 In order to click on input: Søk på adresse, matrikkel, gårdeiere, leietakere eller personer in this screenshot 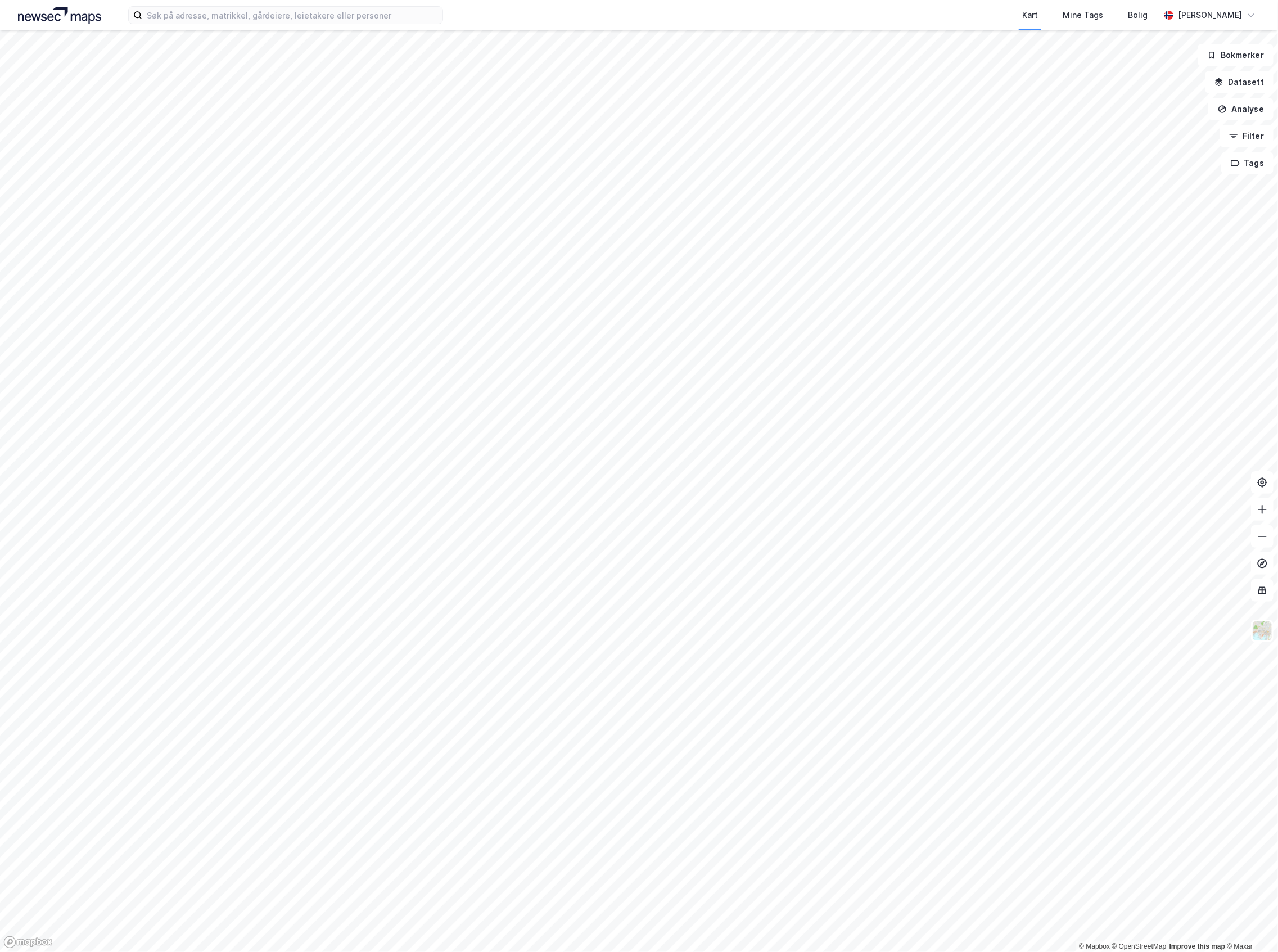, I will do `click(293, 15)`.